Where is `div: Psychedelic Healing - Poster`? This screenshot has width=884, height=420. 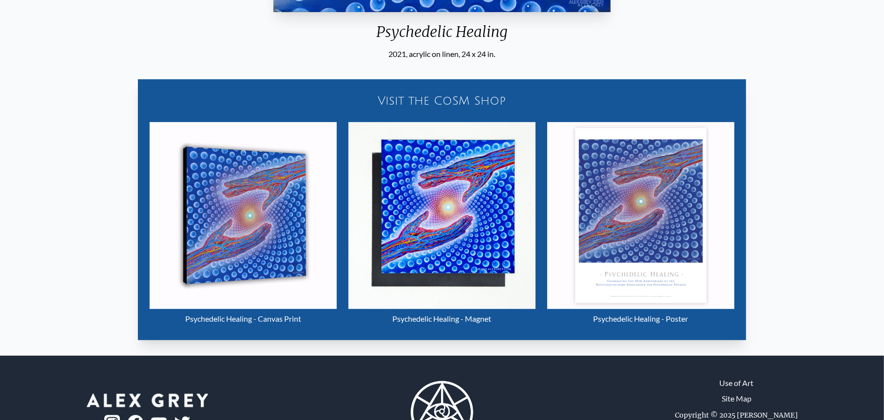
div: Psychedelic Healing - Poster is located at coordinates (641, 319).